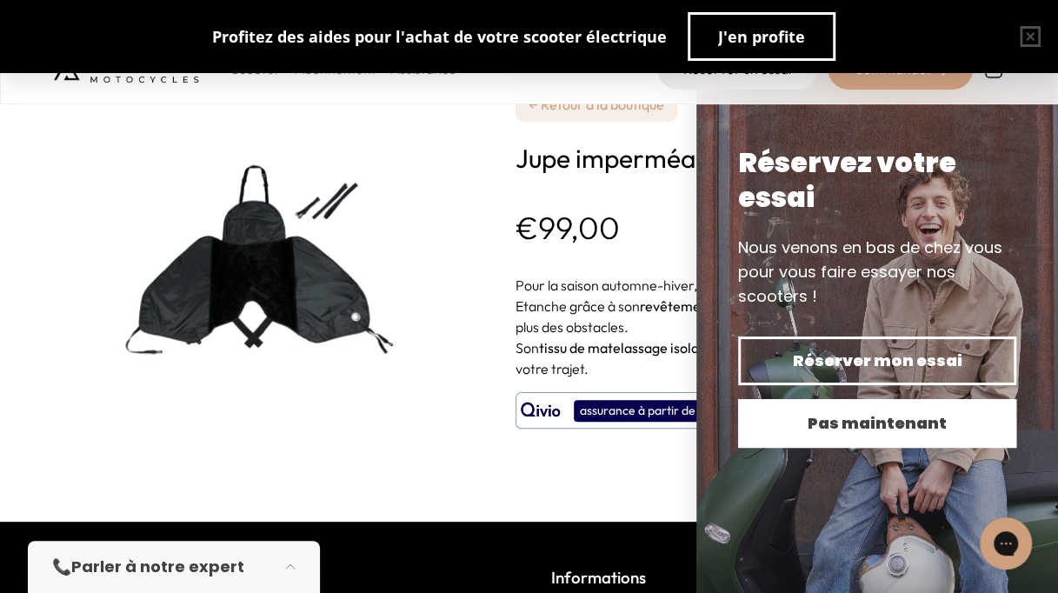 The image size is (1058, 593). Describe the element at coordinates (625, 348) in the screenshot. I see `strong: tissu de matelassage isolant` at that location.